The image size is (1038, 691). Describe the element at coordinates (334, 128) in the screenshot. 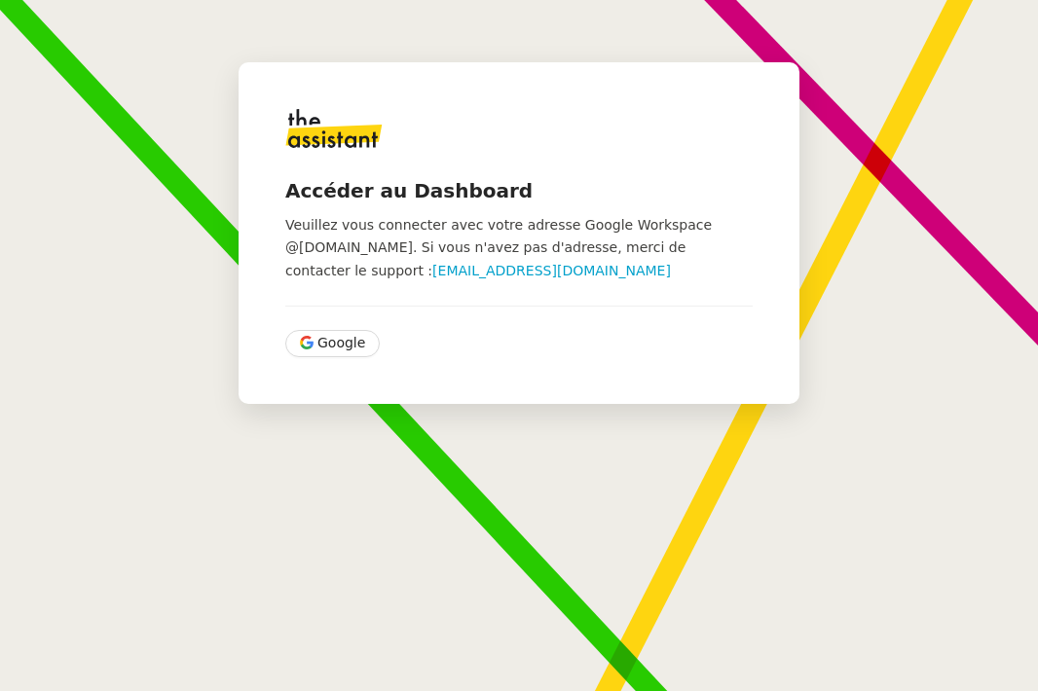

I see `img: logo` at that location.